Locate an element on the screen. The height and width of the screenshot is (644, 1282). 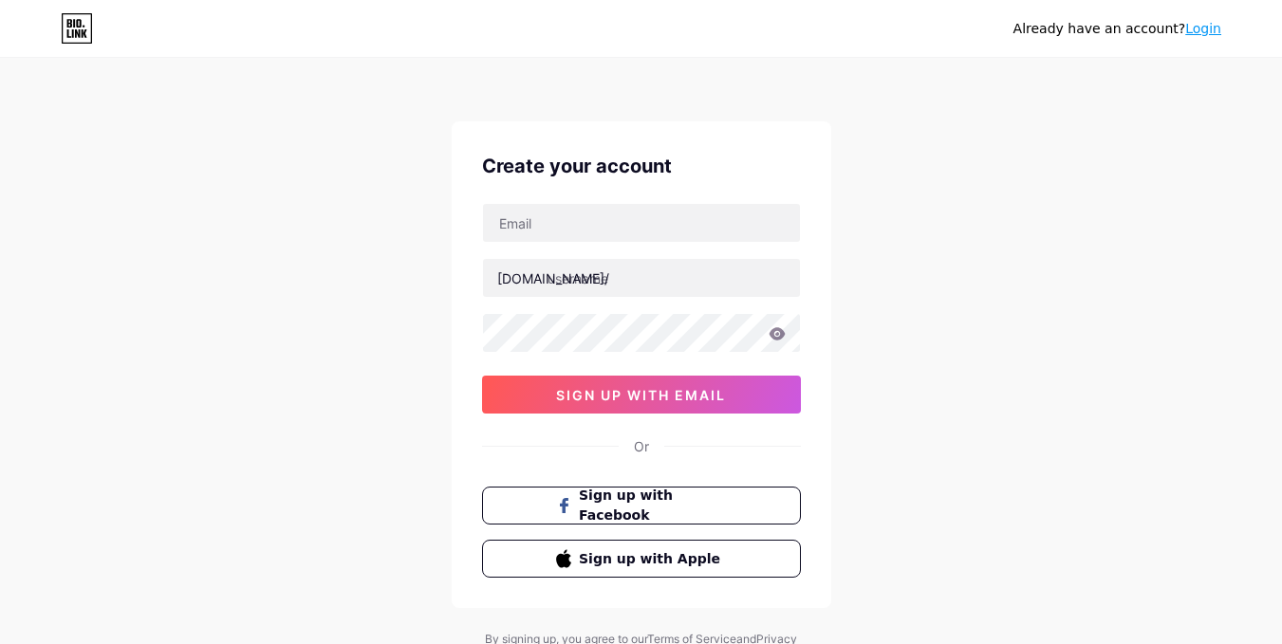
a: Login is located at coordinates (1203, 28).